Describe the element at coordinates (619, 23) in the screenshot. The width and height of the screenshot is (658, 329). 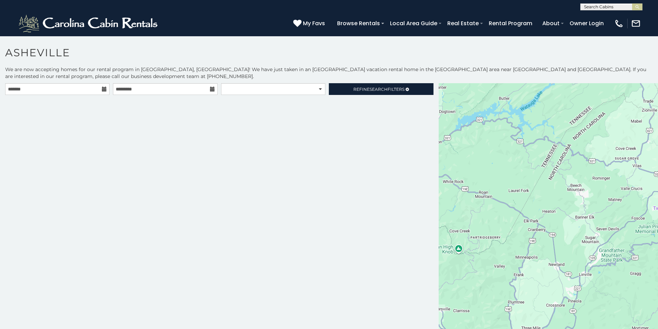
I see `img: phone-regular-white.png` at that location.